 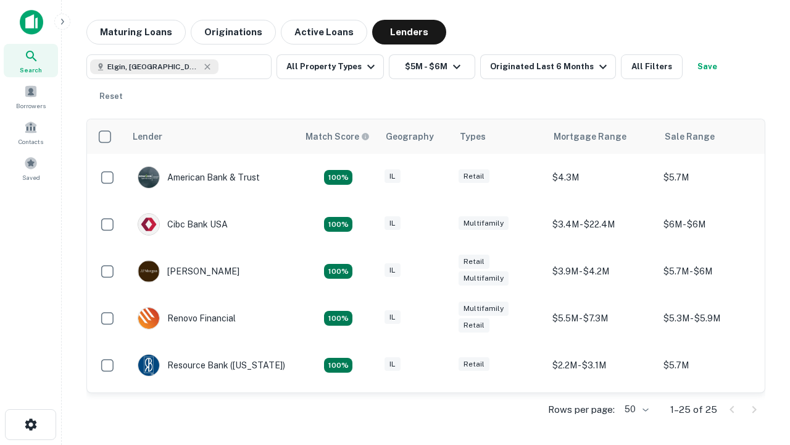 I want to click on a: Saved, so click(x=31, y=168).